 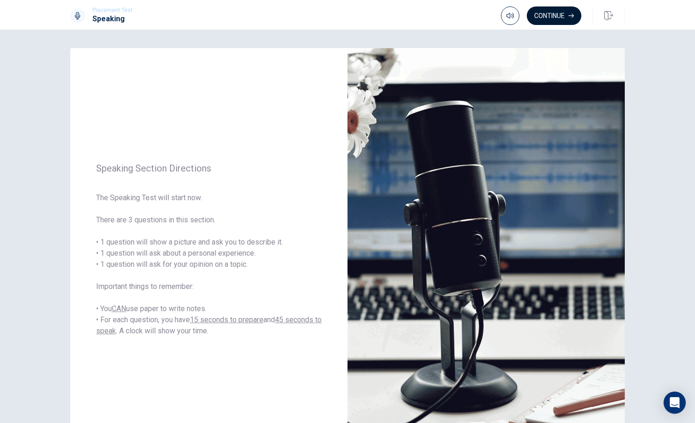 I want to click on span: Placement Test, so click(x=112, y=10).